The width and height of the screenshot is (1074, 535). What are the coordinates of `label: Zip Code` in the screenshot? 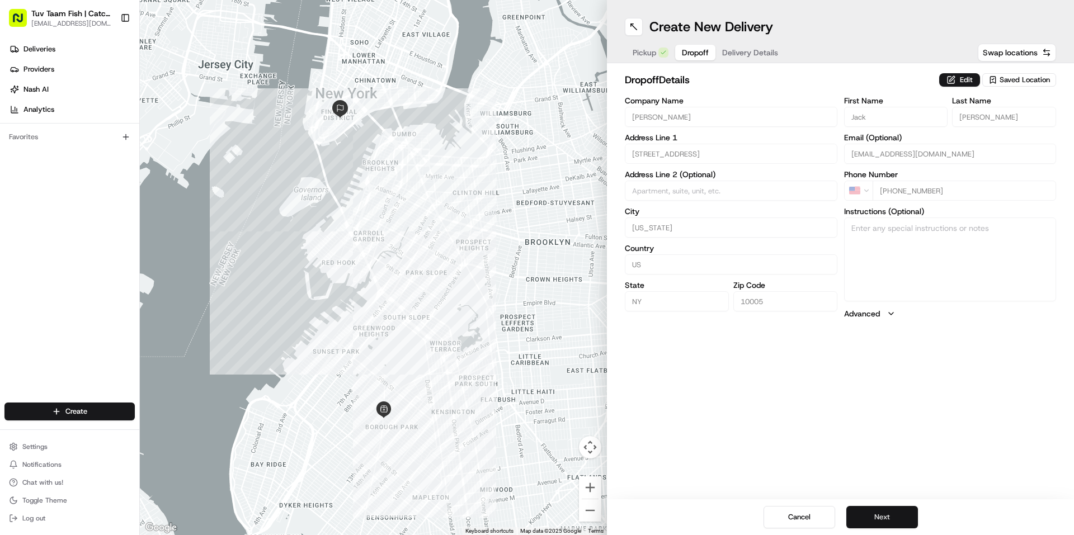 It's located at (785, 285).